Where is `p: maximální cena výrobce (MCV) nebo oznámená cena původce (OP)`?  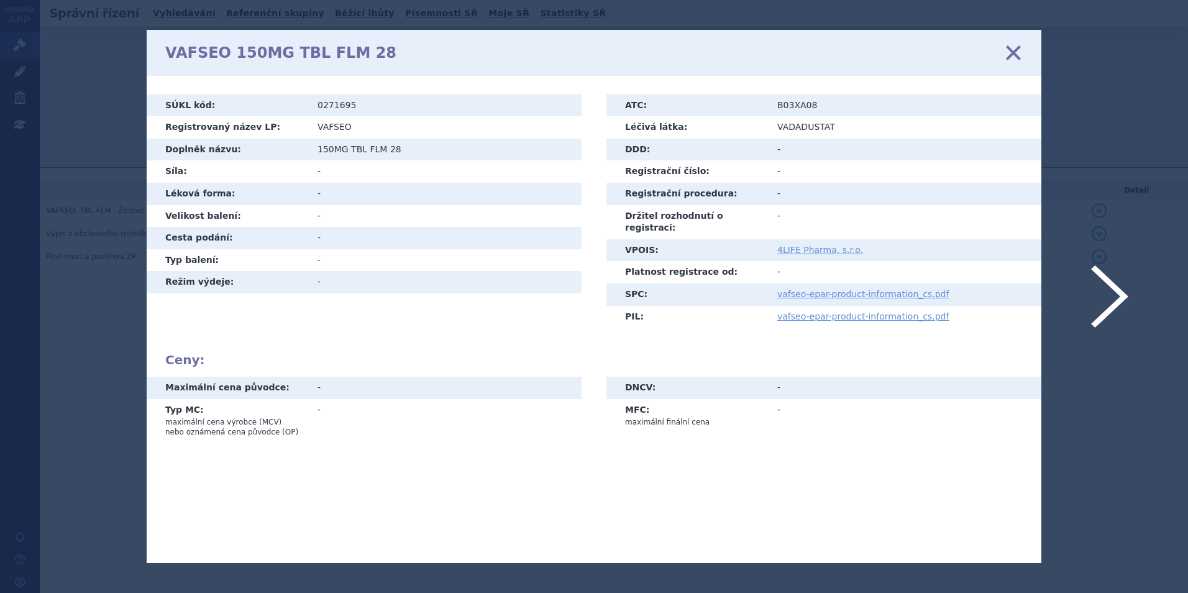
p: maximální cena výrobce (MCV) nebo oznámená cena původce (OP) is located at coordinates (232, 427).